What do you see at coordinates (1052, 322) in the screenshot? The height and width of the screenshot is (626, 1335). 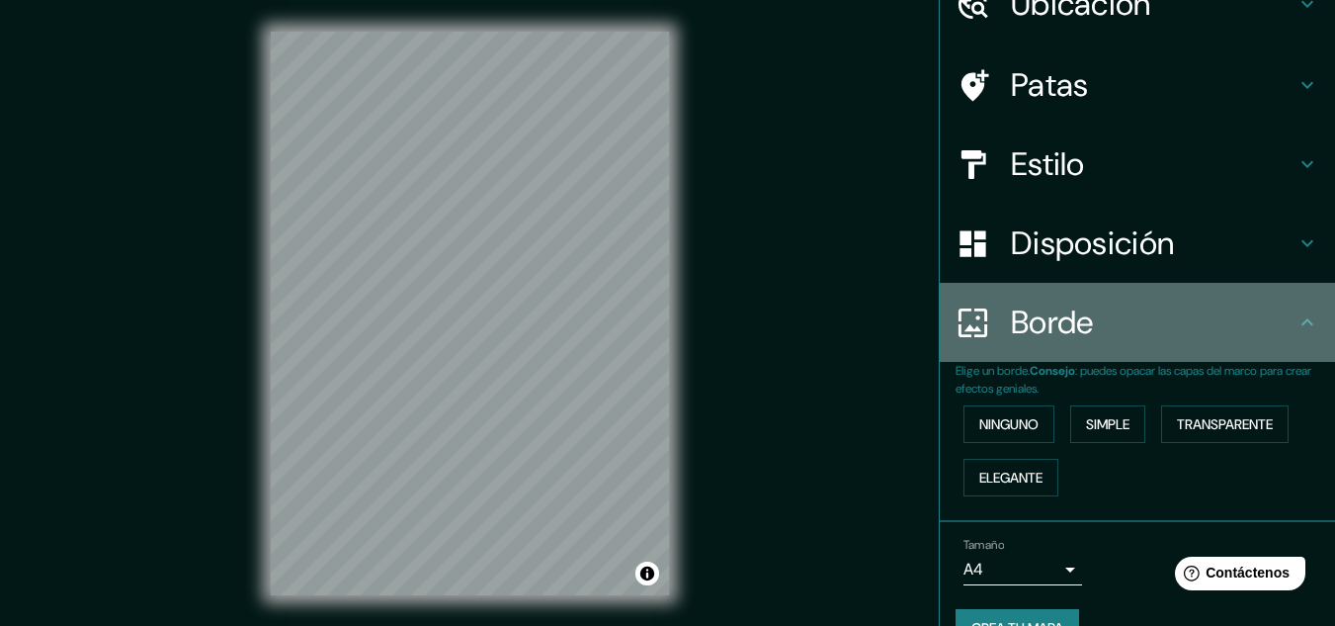 I see `font: Borde` at bounding box center [1052, 322].